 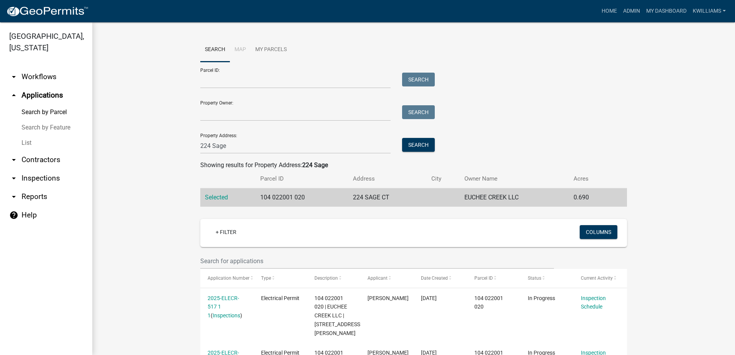 What do you see at coordinates (593, 303) in the screenshot?
I see `a: Inspection Schedule` at bounding box center [593, 303].